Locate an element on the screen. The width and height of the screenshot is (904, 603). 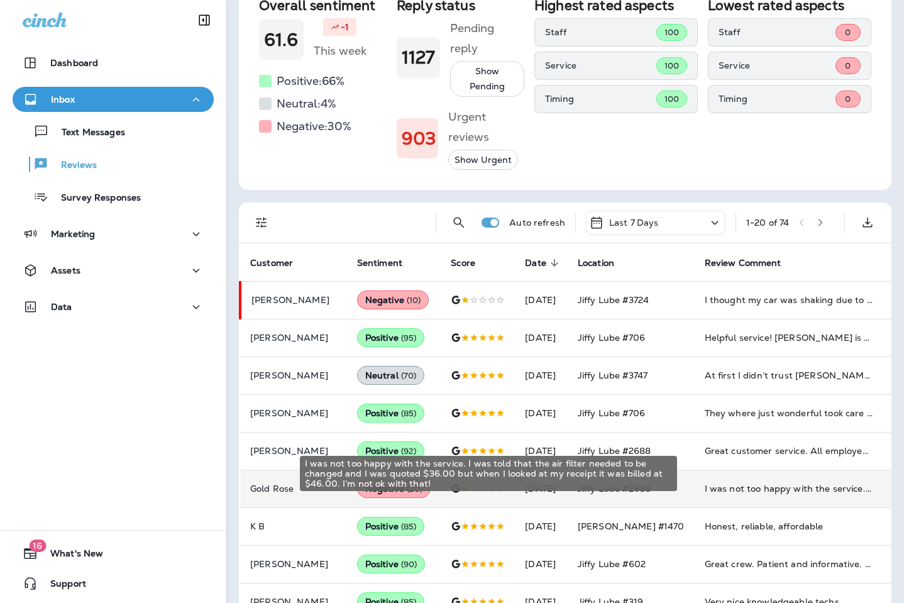
button: Dashboard is located at coordinates (113, 63).